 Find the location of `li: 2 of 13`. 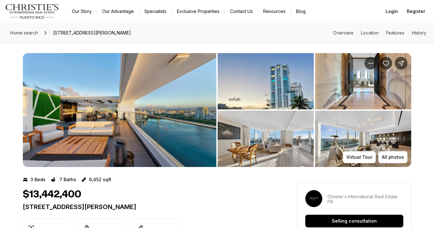

li: 2 of 13 is located at coordinates (314, 110).